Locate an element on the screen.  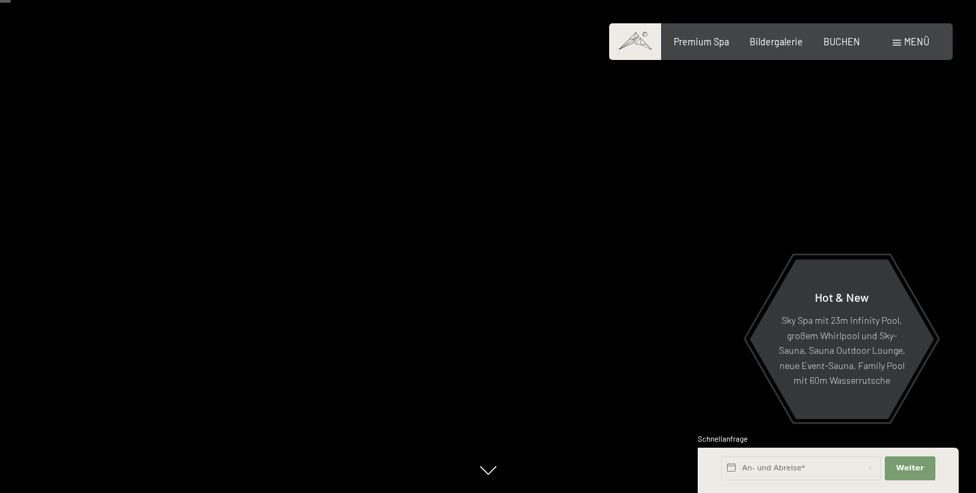
span: Hot & New is located at coordinates (841, 297).